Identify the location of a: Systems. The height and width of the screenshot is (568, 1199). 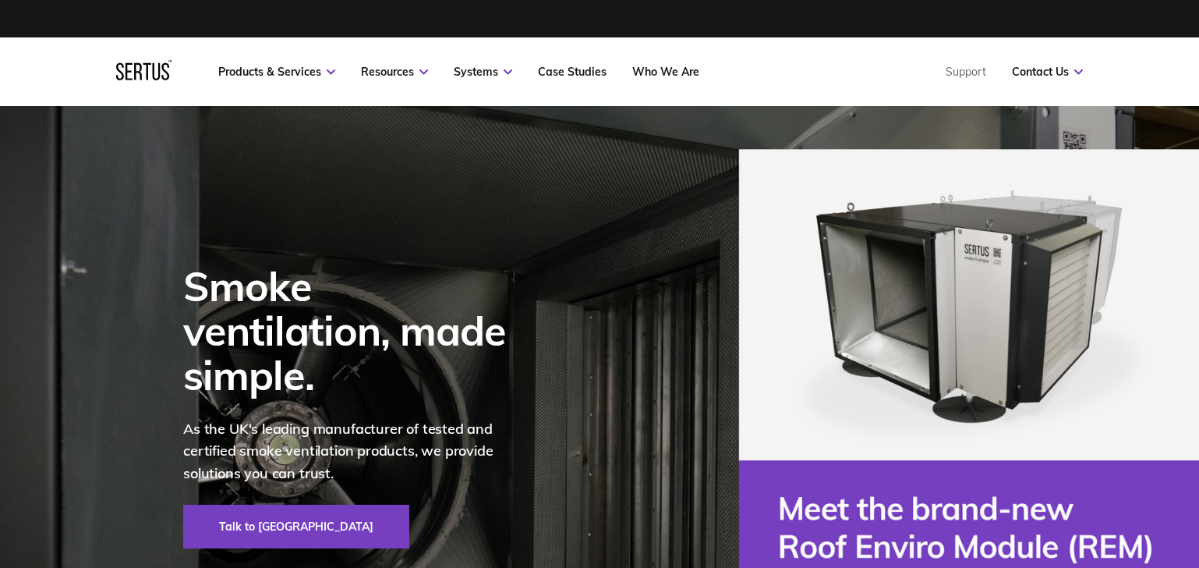
(483, 72).